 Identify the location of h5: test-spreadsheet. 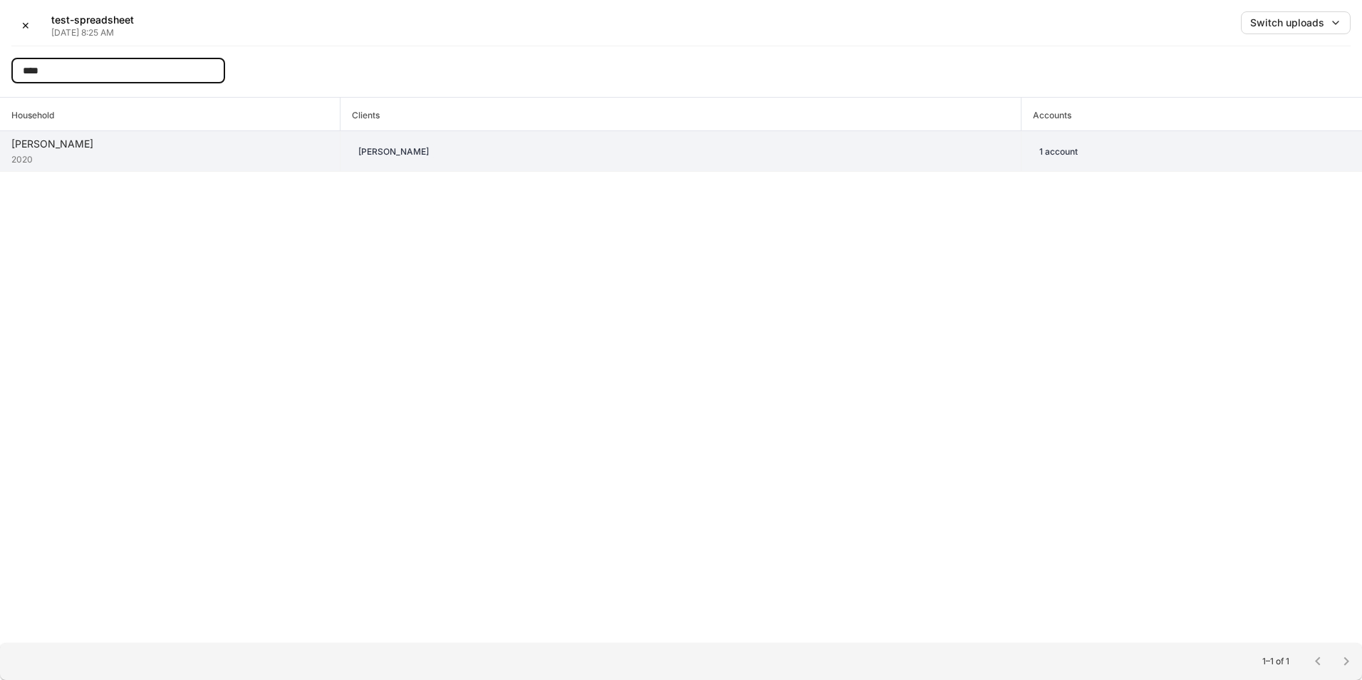
(93, 20).